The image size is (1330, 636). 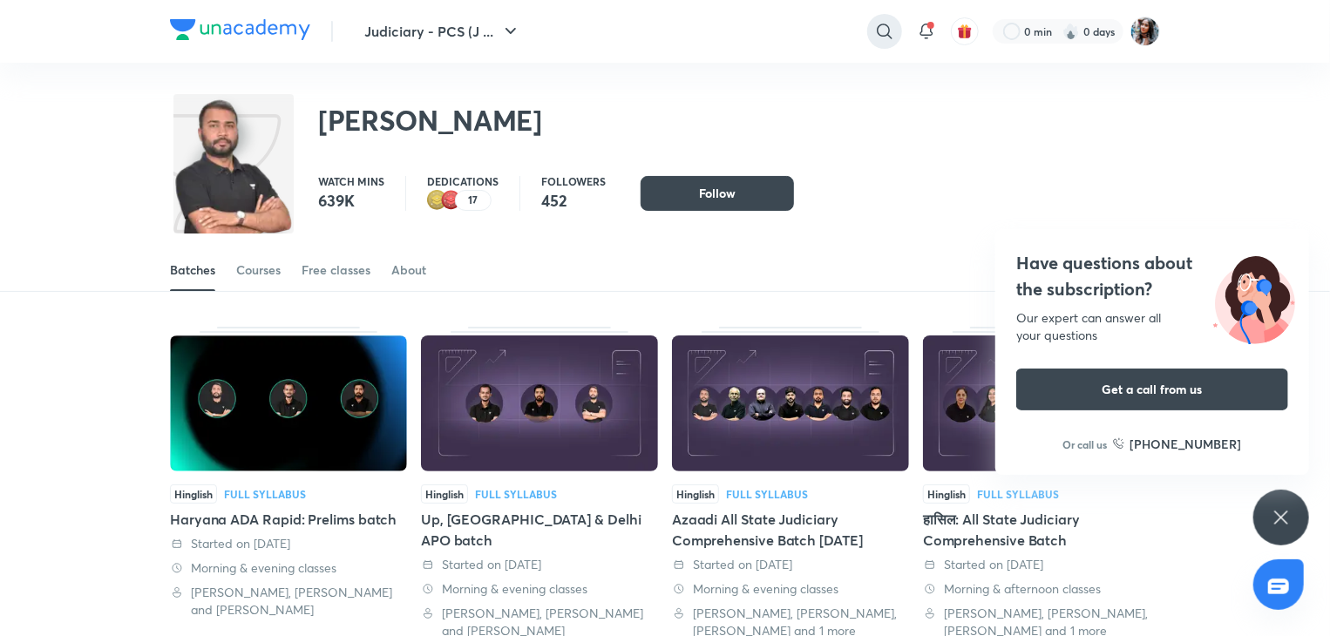 What do you see at coordinates (1041, 565) in the screenshot?
I see `div: Started on 5 Aug 2024` at bounding box center [1041, 565].